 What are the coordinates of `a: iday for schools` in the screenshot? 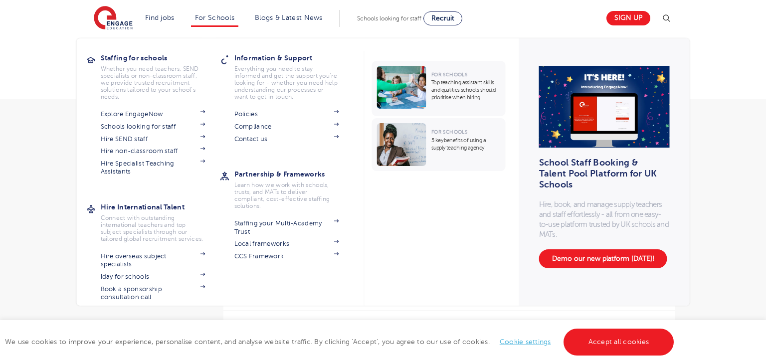 It's located at (153, 277).